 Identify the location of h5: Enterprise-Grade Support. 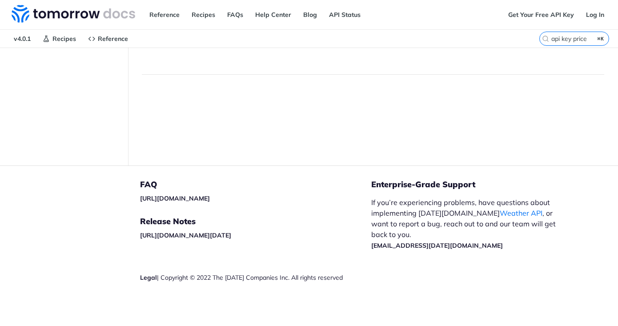
(475, 184).